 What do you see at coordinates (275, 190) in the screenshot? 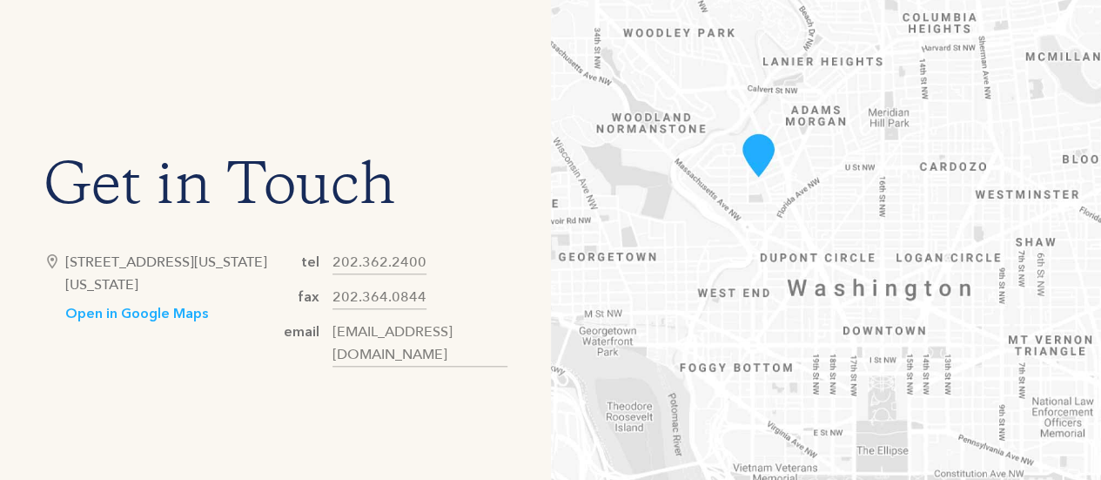
I see `h1: Get in Touch` at bounding box center [275, 190].